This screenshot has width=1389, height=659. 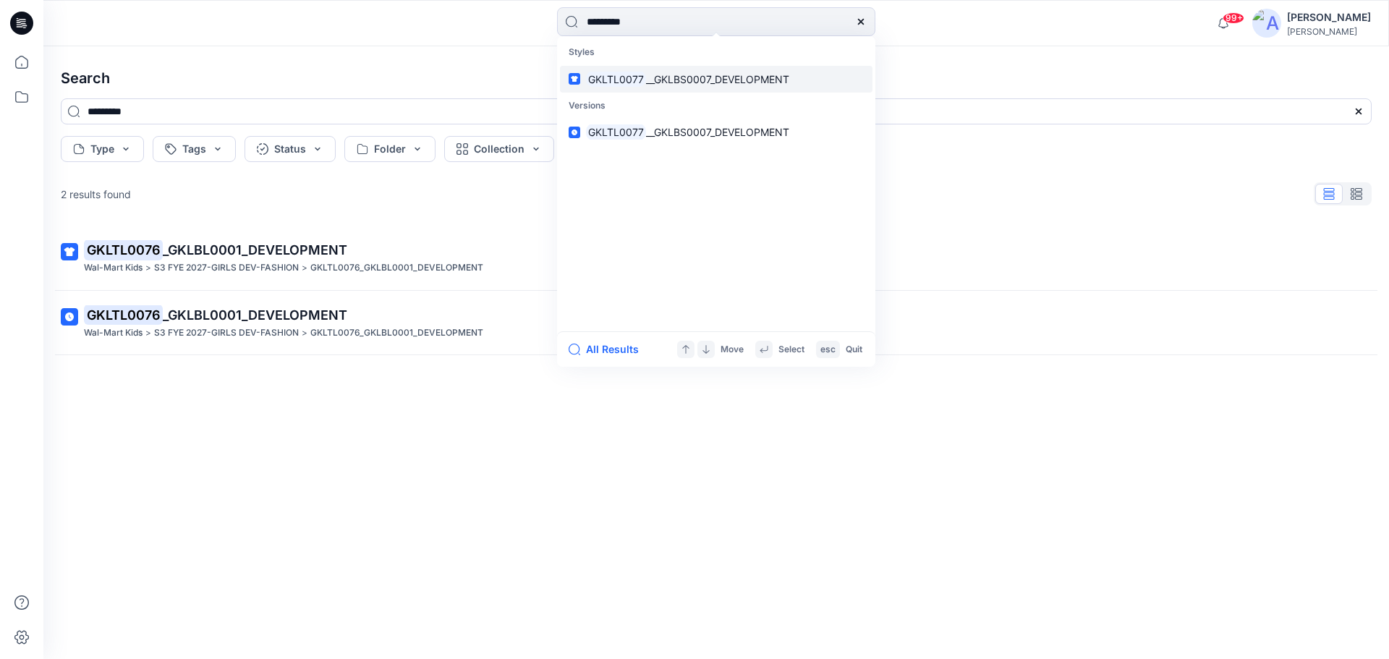 I want to click on button: Status, so click(x=290, y=149).